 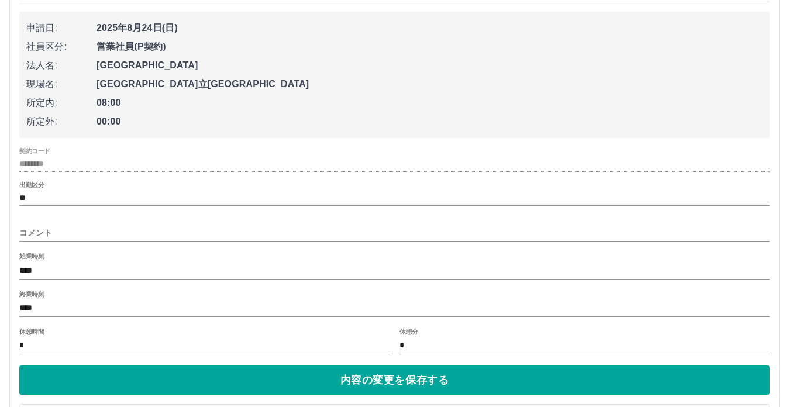 What do you see at coordinates (394, 380) in the screenshot?
I see `button: 内容の変更を保存する` at bounding box center [394, 380].